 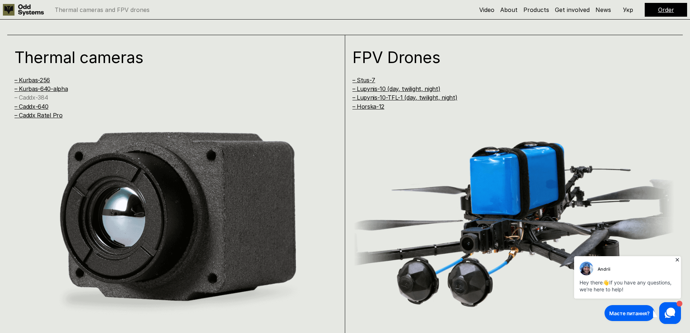 I want to click on a: About, so click(x=509, y=10).